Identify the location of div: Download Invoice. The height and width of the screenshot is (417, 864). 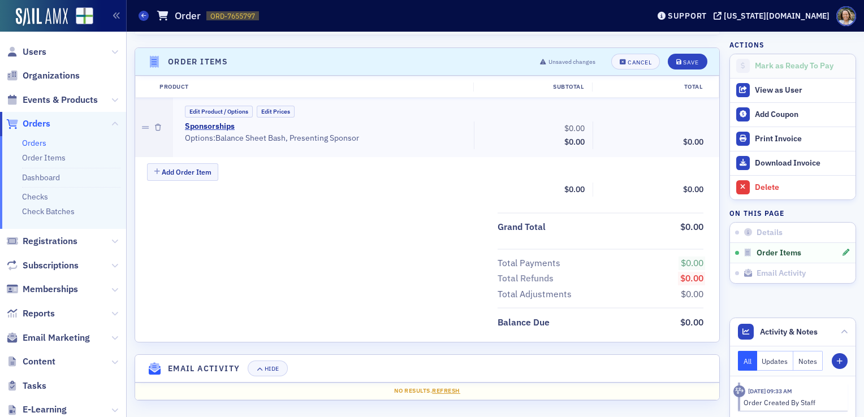
(802, 163).